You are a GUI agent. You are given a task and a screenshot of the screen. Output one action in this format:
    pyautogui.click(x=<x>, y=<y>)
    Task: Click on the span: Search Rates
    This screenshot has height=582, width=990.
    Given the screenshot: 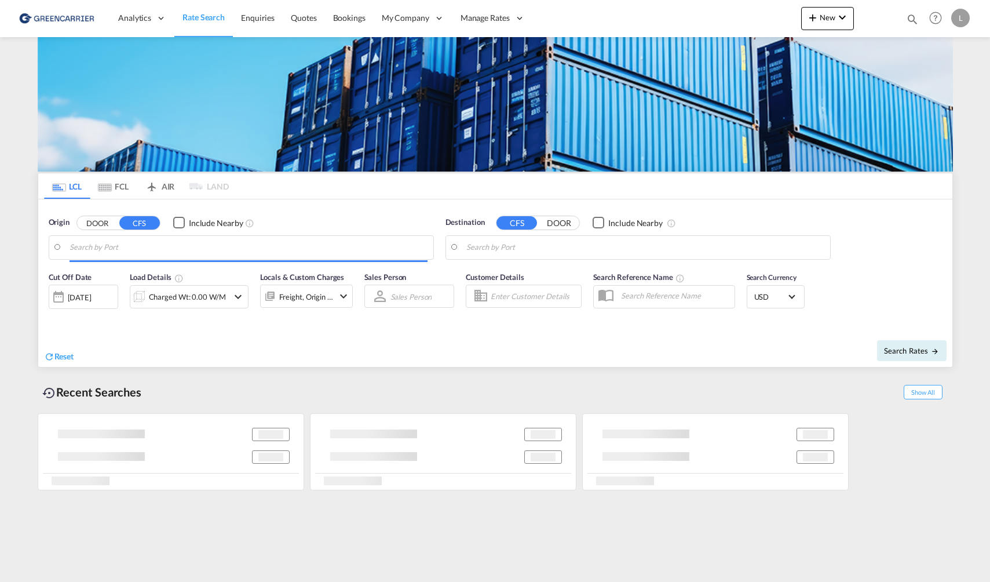 What is the action you would take?
    pyautogui.click(x=912, y=350)
    